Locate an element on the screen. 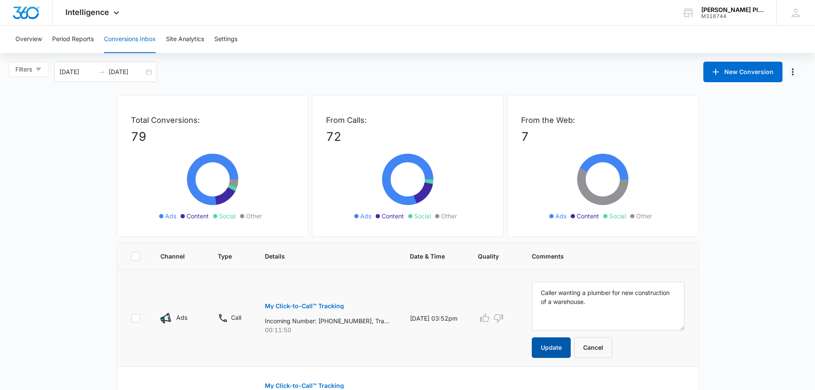 This screenshot has height=390, width=815. p: Total Conversions: is located at coordinates (213, 120).